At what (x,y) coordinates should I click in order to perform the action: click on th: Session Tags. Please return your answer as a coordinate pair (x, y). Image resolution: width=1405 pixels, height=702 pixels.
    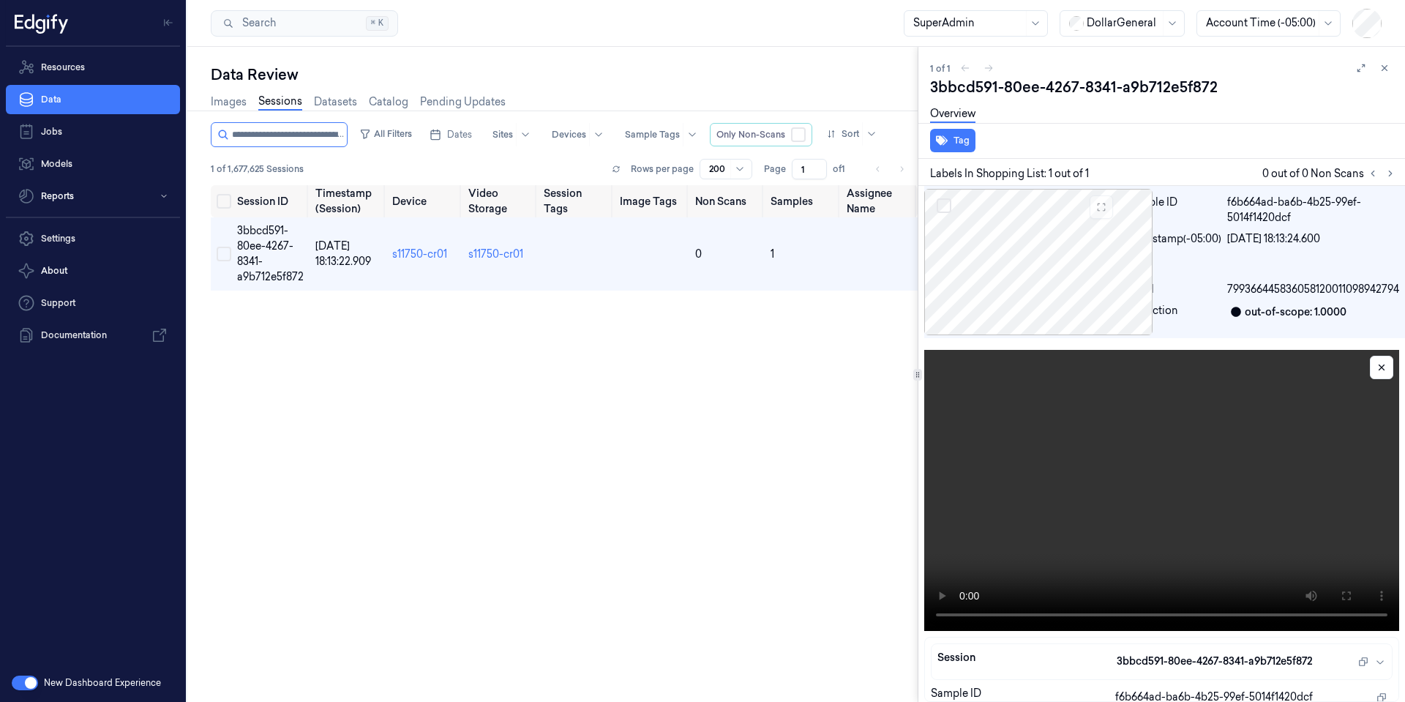
    Looking at the image, I should click on (576, 201).